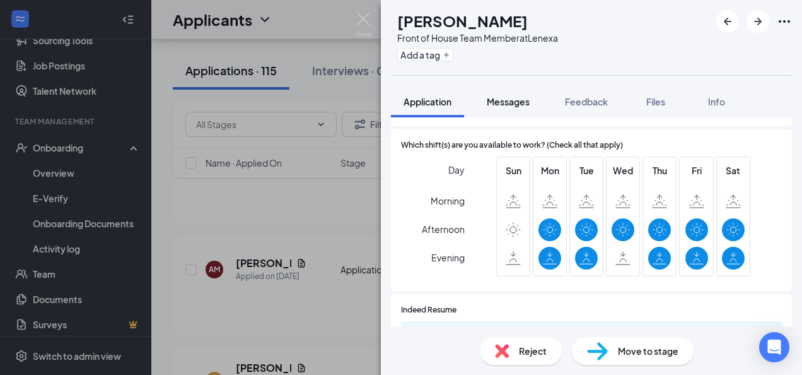 The width and height of the screenshot is (802, 375). I want to click on svg: ArrowLeftNew, so click(728, 21).